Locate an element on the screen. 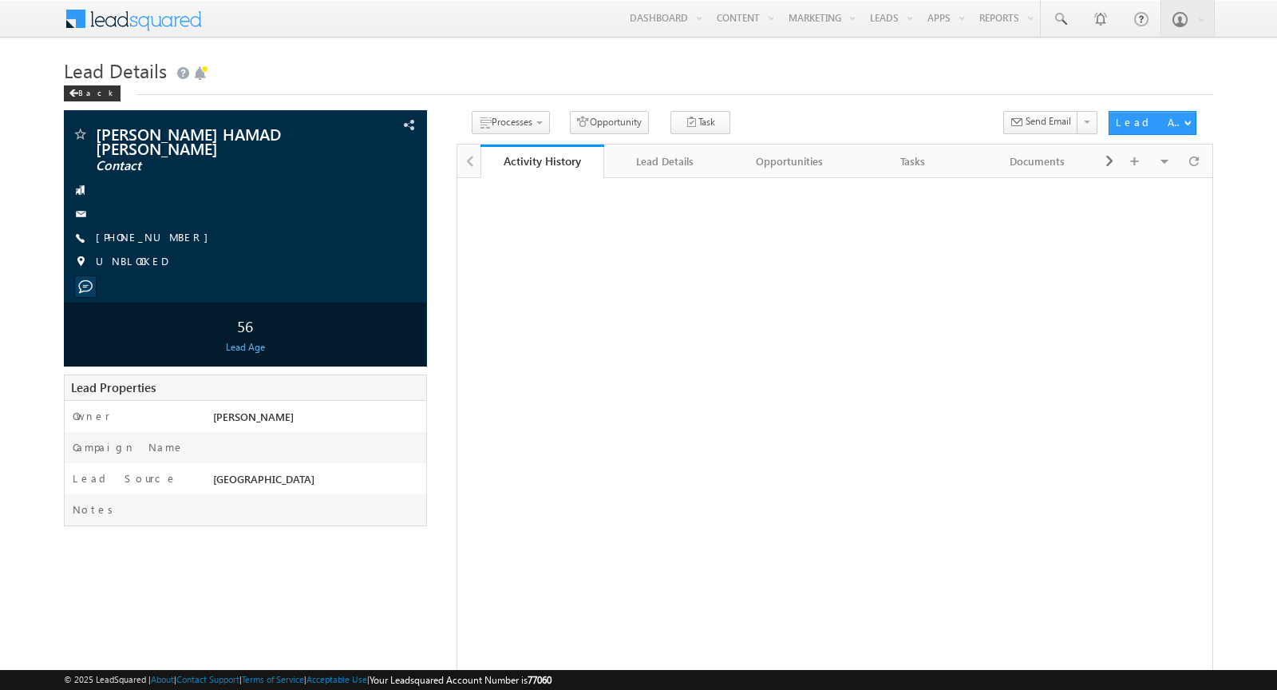 Image resolution: width=1277 pixels, height=690 pixels. div: Documents is located at coordinates (1036, 161).